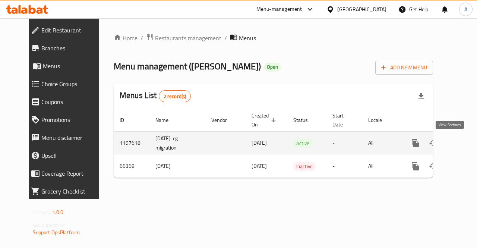 The height and width of the screenshot is (248, 477). Describe the element at coordinates (72, 120) in the screenshot. I see `span: Promotions` at that location.